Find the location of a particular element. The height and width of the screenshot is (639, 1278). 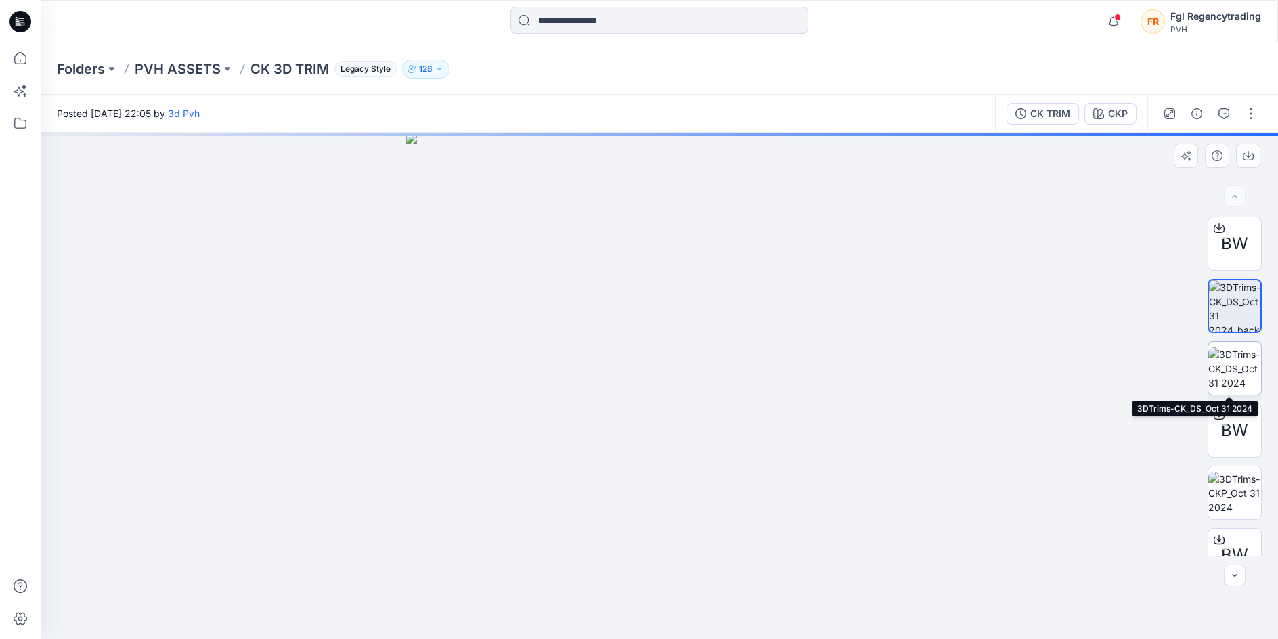

p: 126 is located at coordinates (426, 69).